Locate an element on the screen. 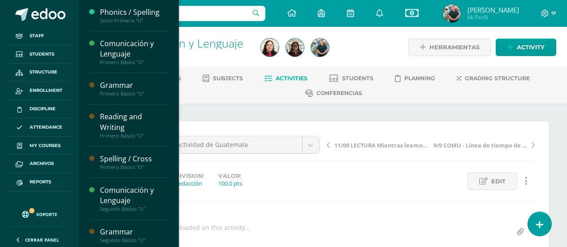 The height and width of the screenshot is (247, 567). div: Primero Básico 'U' is located at coordinates (181, 53).